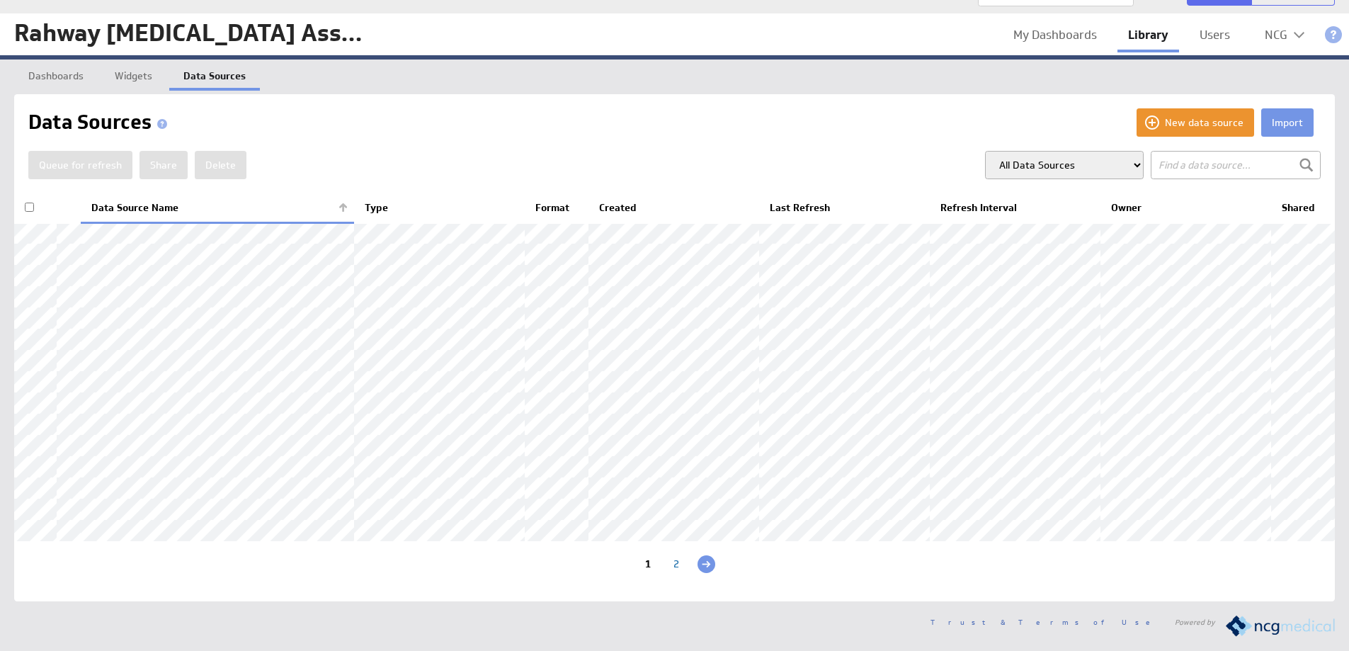 The image size is (1349, 651). Describe the element at coordinates (648, 565) in the screenshot. I see `div: 1` at that location.